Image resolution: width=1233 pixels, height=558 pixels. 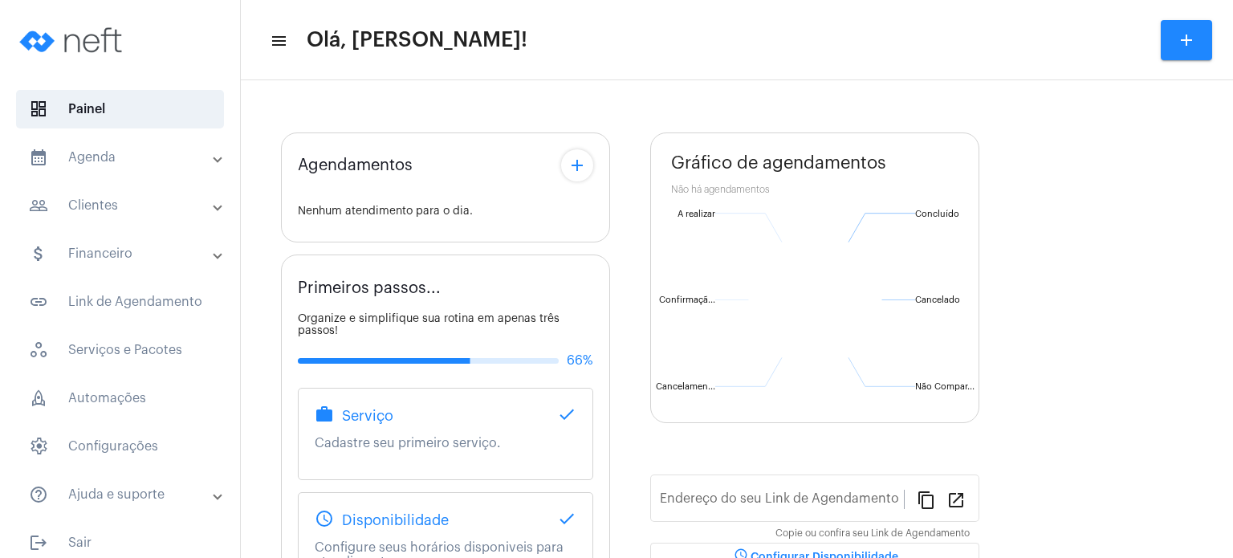 I want to click on mat-expansion-panel-header: sidenav iconClientes, so click(x=124, y=206).